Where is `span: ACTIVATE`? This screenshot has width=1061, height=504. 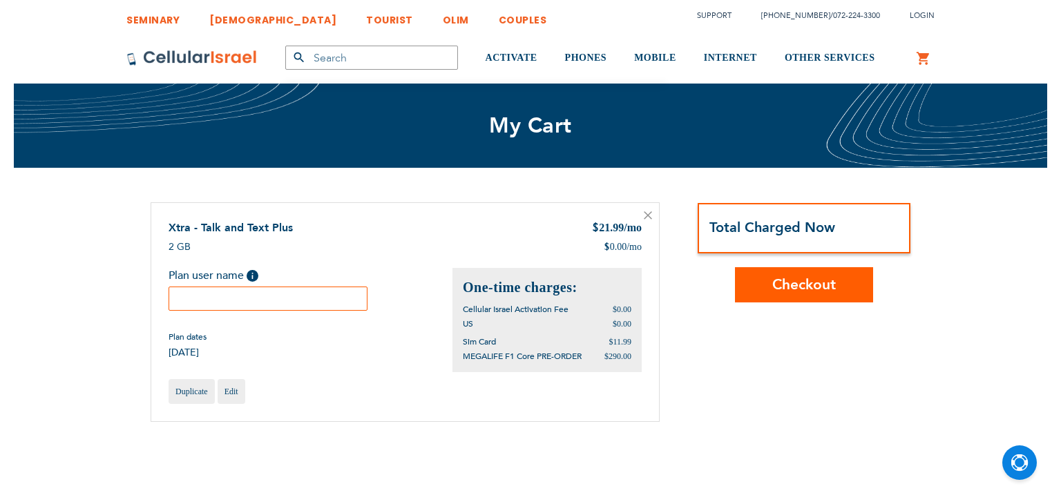 span: ACTIVATE is located at coordinates (511, 57).